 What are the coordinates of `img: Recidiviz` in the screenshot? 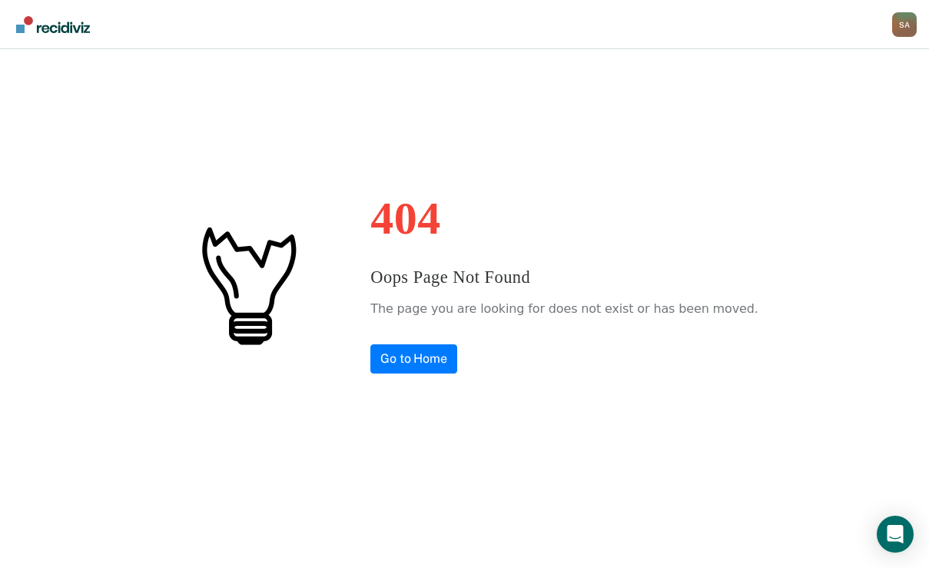 It's located at (53, 25).